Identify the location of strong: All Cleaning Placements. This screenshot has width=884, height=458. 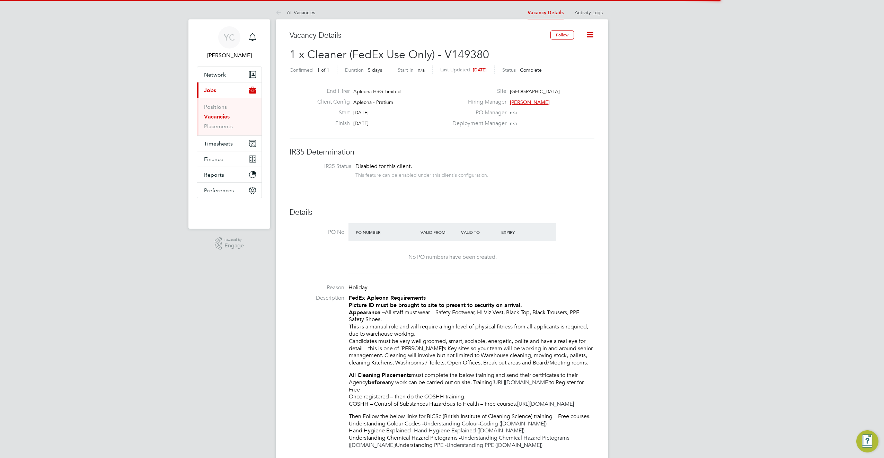
(380, 375).